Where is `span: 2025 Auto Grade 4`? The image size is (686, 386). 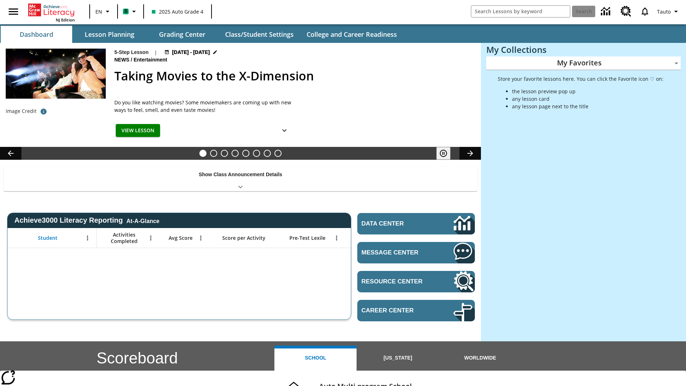
span: 2025 Auto Grade 4 is located at coordinates (177, 11).